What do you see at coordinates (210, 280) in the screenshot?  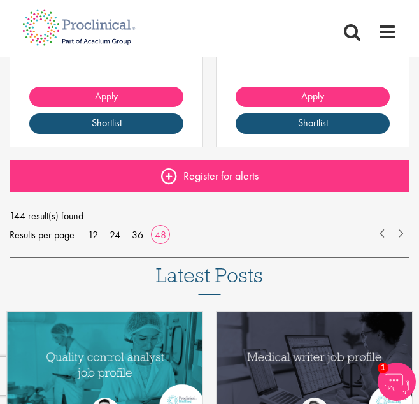 I see `h3: Latest Posts` at bounding box center [210, 280].